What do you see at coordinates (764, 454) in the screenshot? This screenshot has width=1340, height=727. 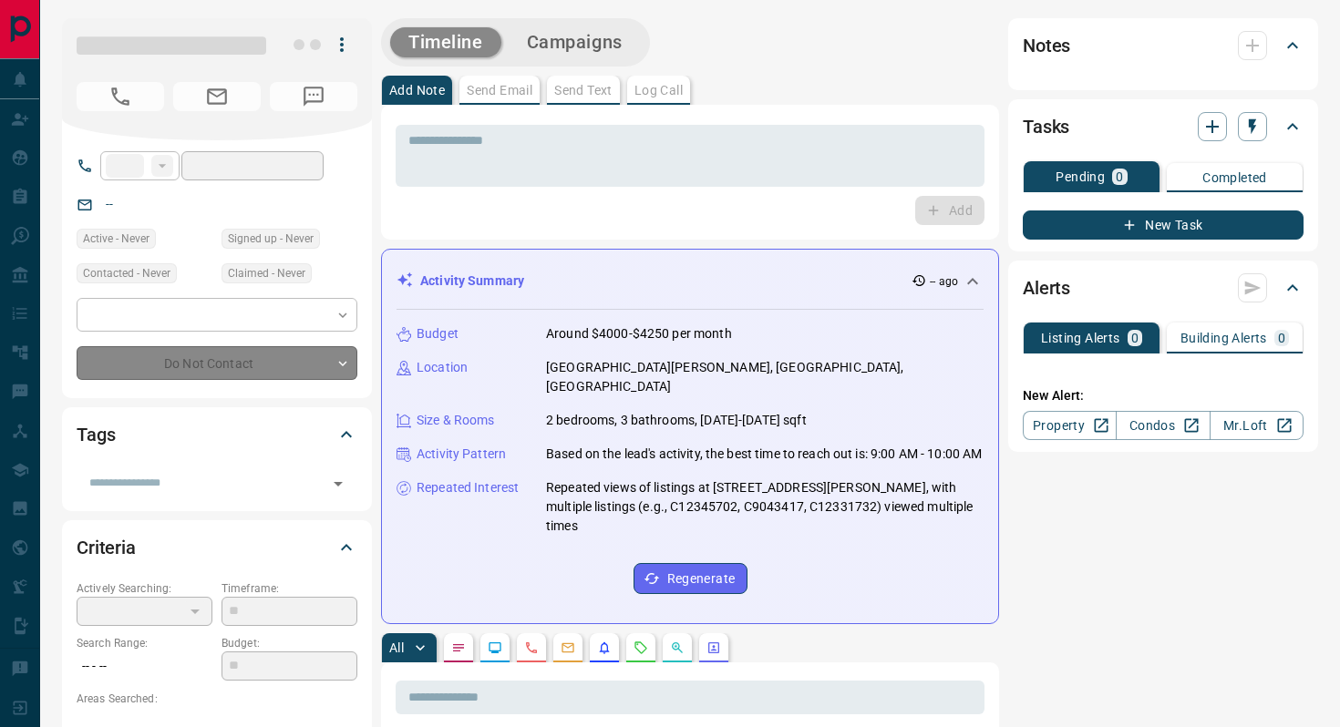 I see `p: Based on the lead's activity, the best time to reach out is: 9:00 AM - 10:00 AM` at bounding box center [764, 454].